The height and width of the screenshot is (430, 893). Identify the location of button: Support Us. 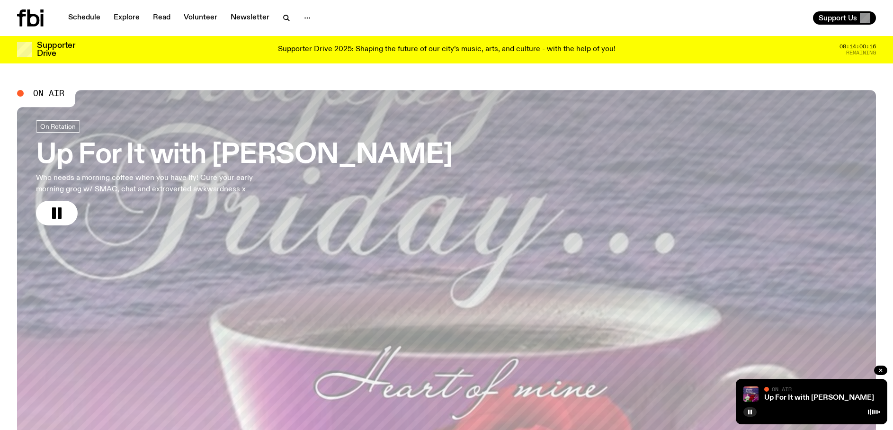
(844, 18).